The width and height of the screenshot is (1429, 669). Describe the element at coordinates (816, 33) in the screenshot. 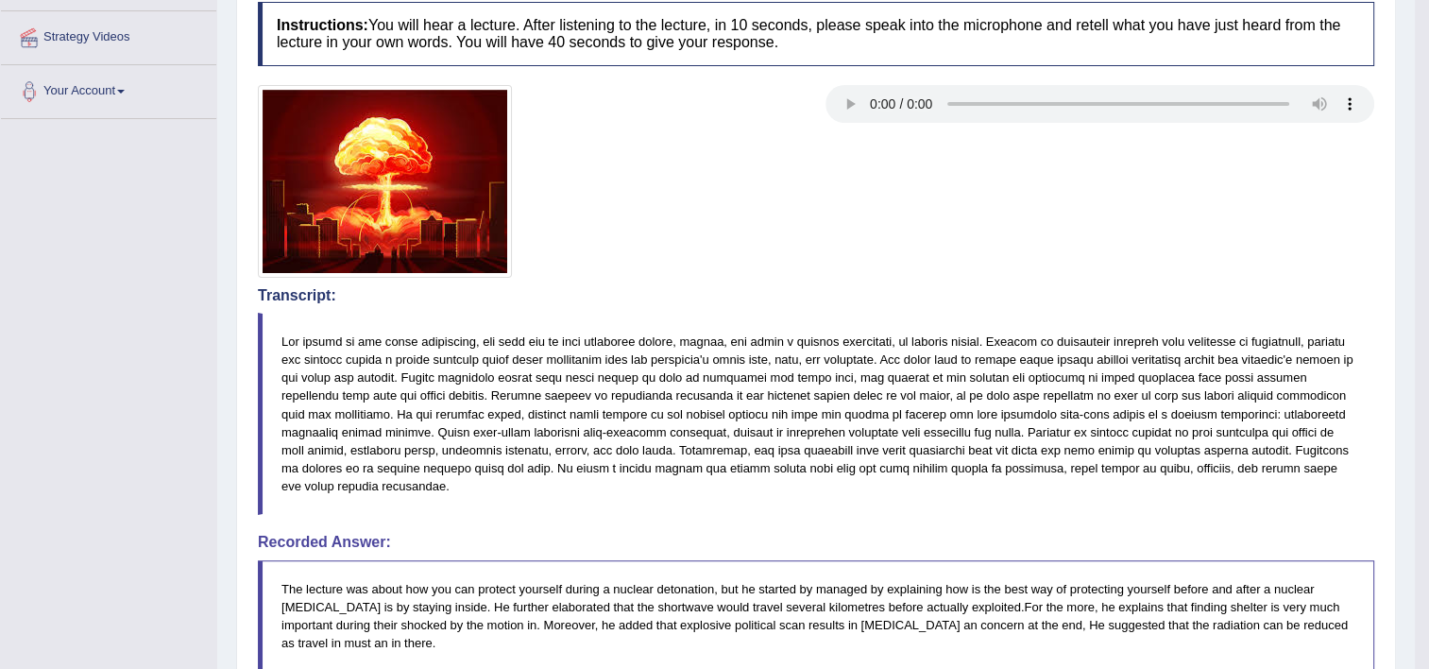

I see `h4: You will hear a lecture. After listening to the lecture, in 10 seconds, please speak into the mic...` at that location.